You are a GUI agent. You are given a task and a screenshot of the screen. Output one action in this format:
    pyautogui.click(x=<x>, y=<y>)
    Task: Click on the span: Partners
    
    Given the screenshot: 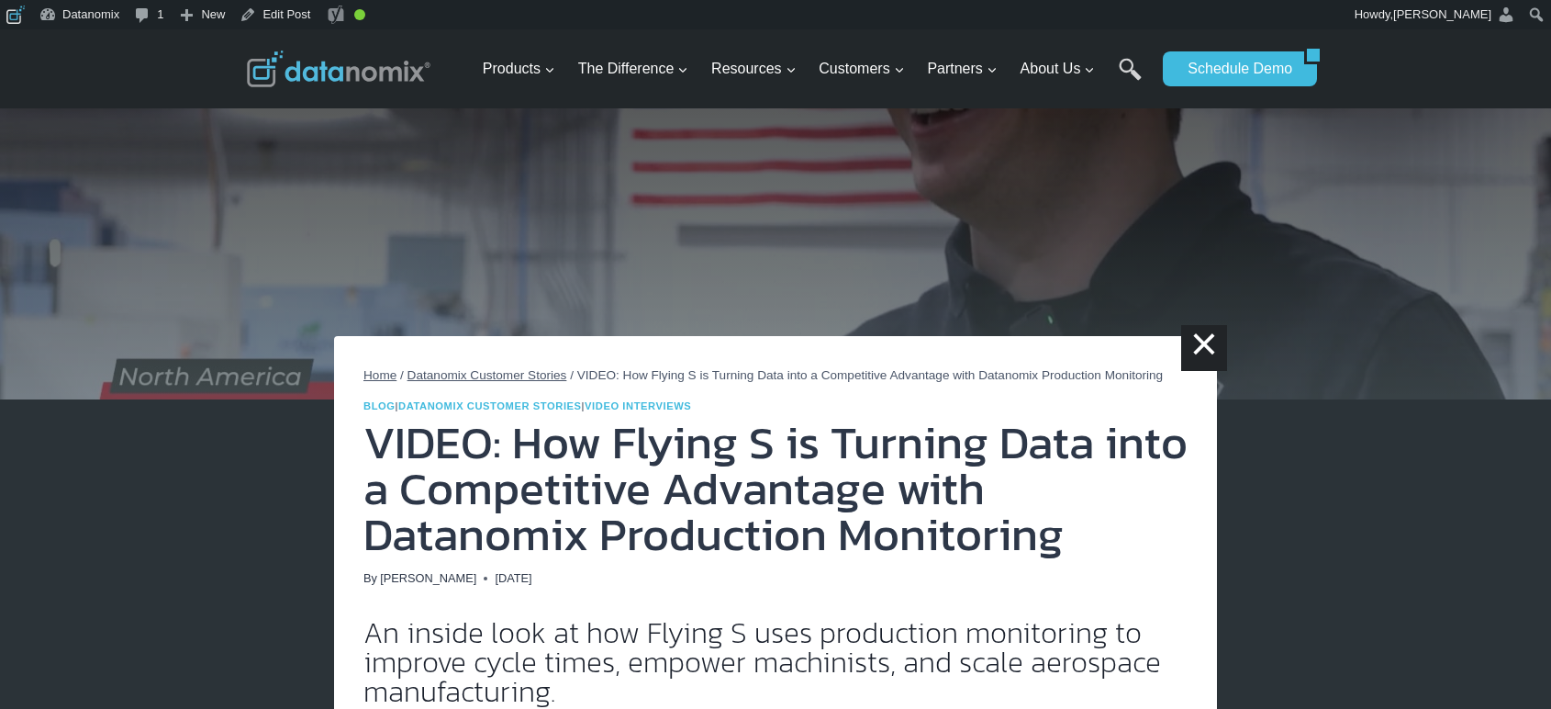 What is the action you would take?
    pyautogui.click(x=962, y=69)
    